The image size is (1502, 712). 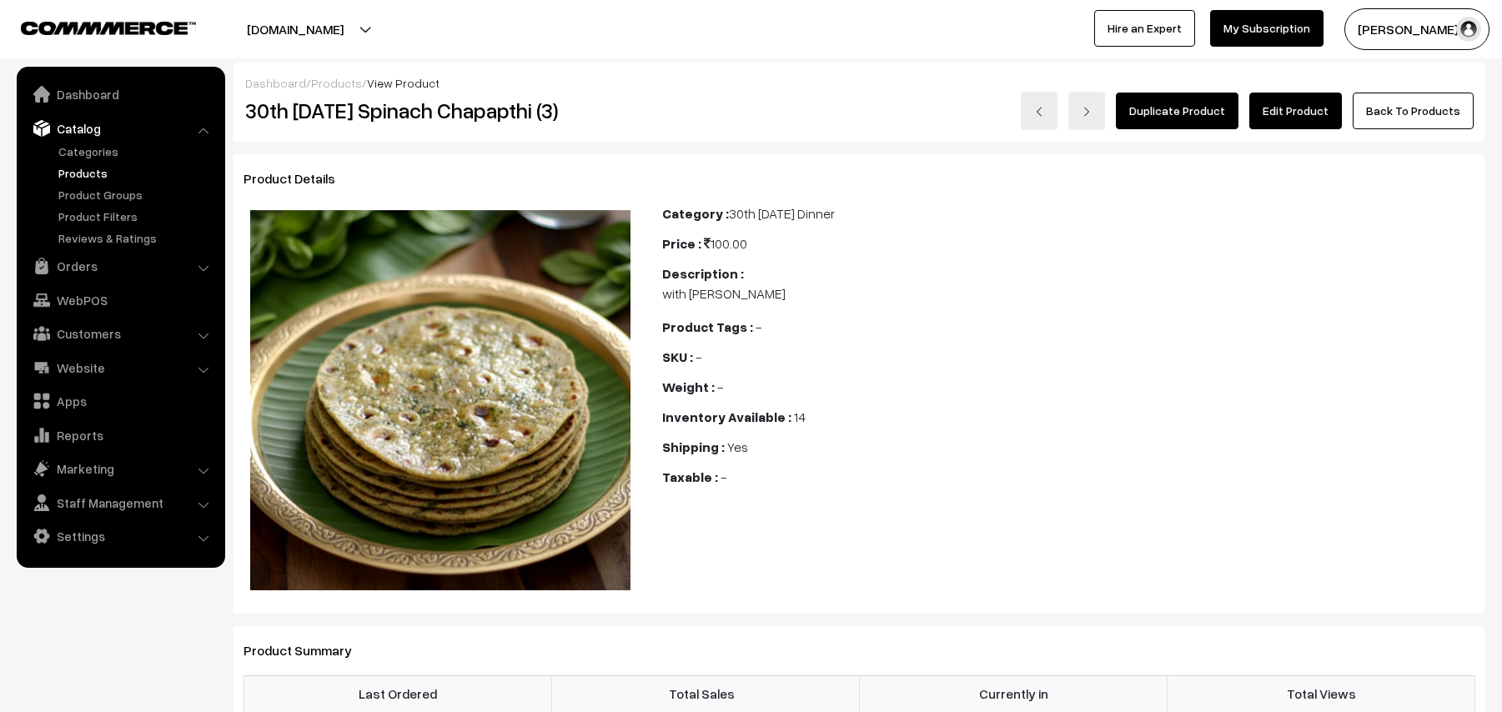 What do you see at coordinates (1039, 112) in the screenshot?
I see `img: left-arrow.png` at bounding box center [1039, 112].